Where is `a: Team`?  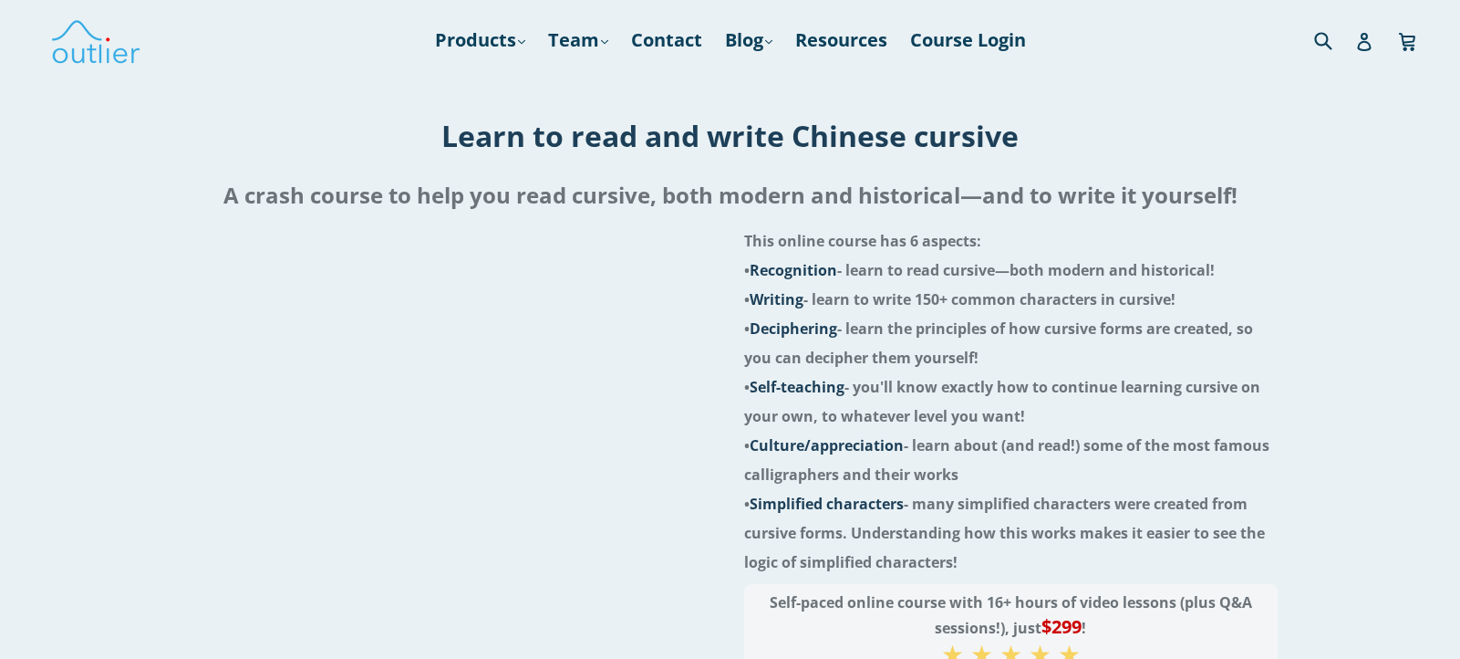 a: Team is located at coordinates (578, 40).